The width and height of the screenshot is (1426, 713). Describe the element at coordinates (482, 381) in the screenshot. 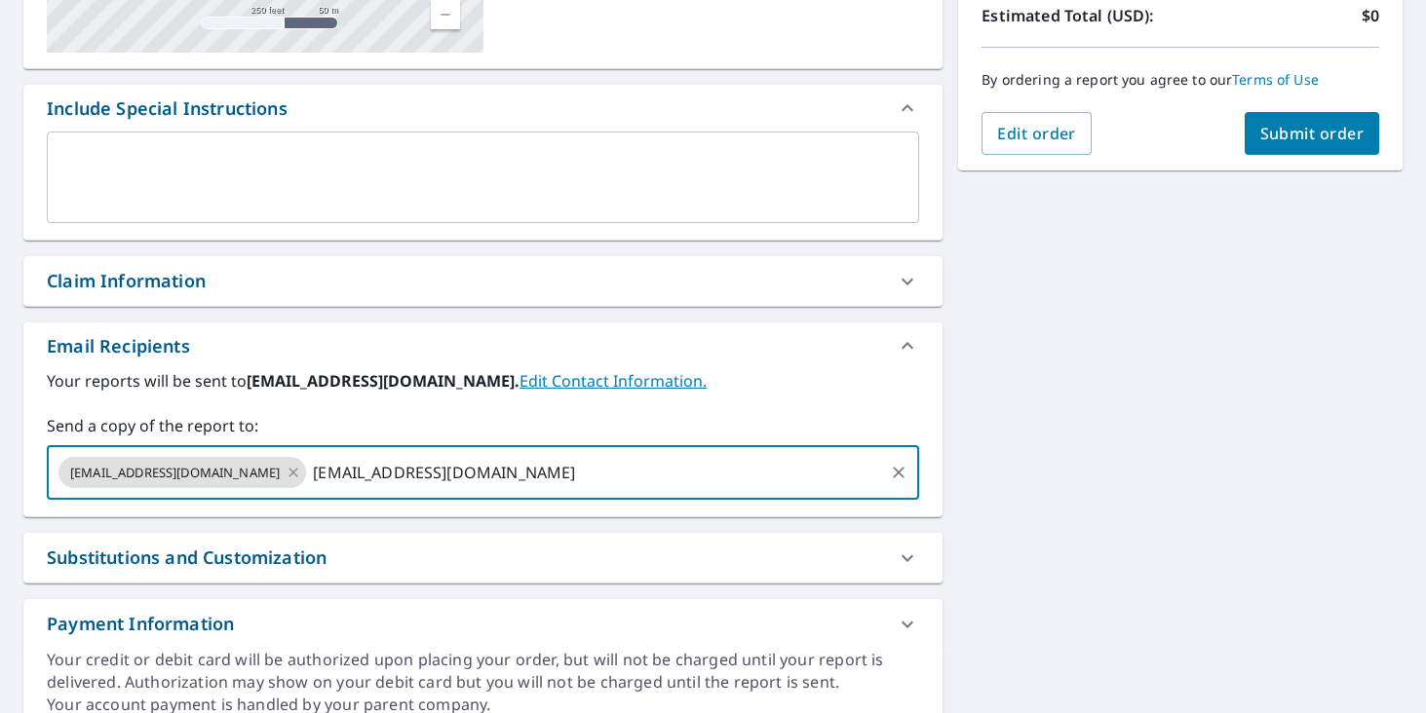

I see `label: Your reports will be sent to` at that location.